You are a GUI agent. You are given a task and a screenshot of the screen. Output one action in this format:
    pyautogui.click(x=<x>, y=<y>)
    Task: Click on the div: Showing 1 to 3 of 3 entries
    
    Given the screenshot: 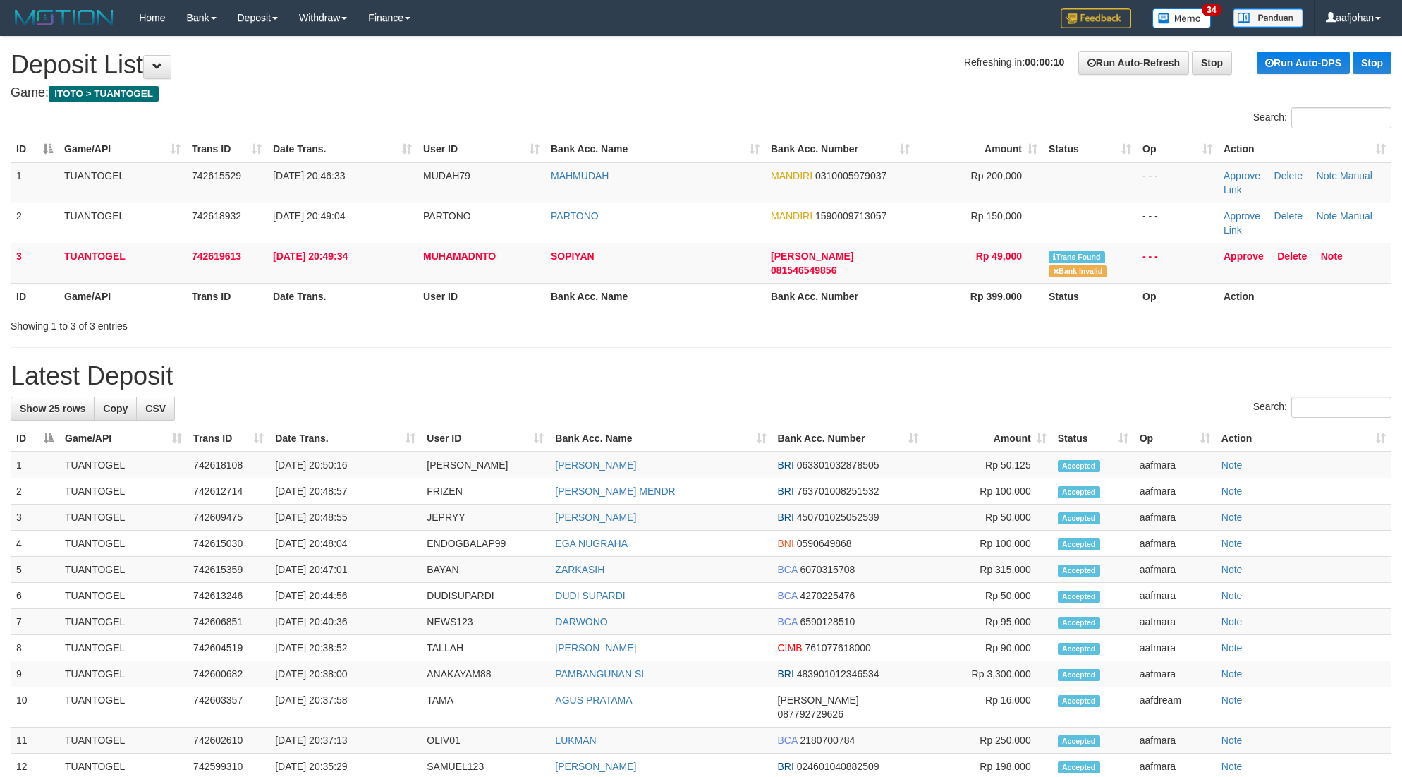 What is the action you would take?
    pyautogui.click(x=292, y=323)
    